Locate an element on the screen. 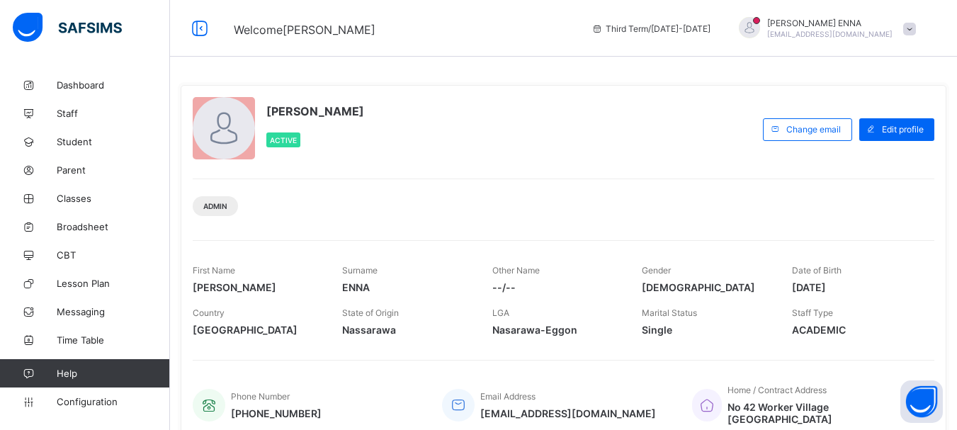 The height and width of the screenshot is (430, 957). span: Nasarawa-Eggon is located at coordinates (556, 329).